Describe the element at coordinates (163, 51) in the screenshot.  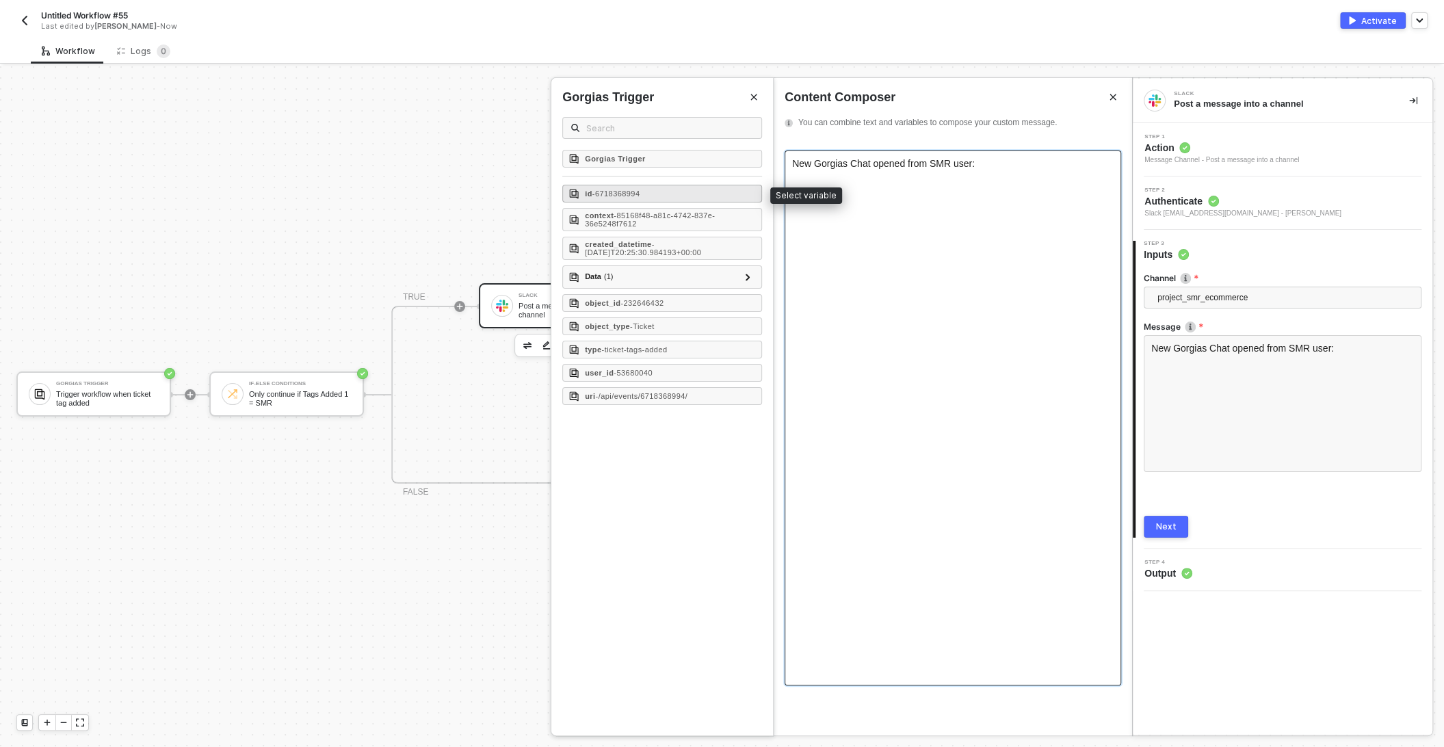
I see `sup: 0` at that location.